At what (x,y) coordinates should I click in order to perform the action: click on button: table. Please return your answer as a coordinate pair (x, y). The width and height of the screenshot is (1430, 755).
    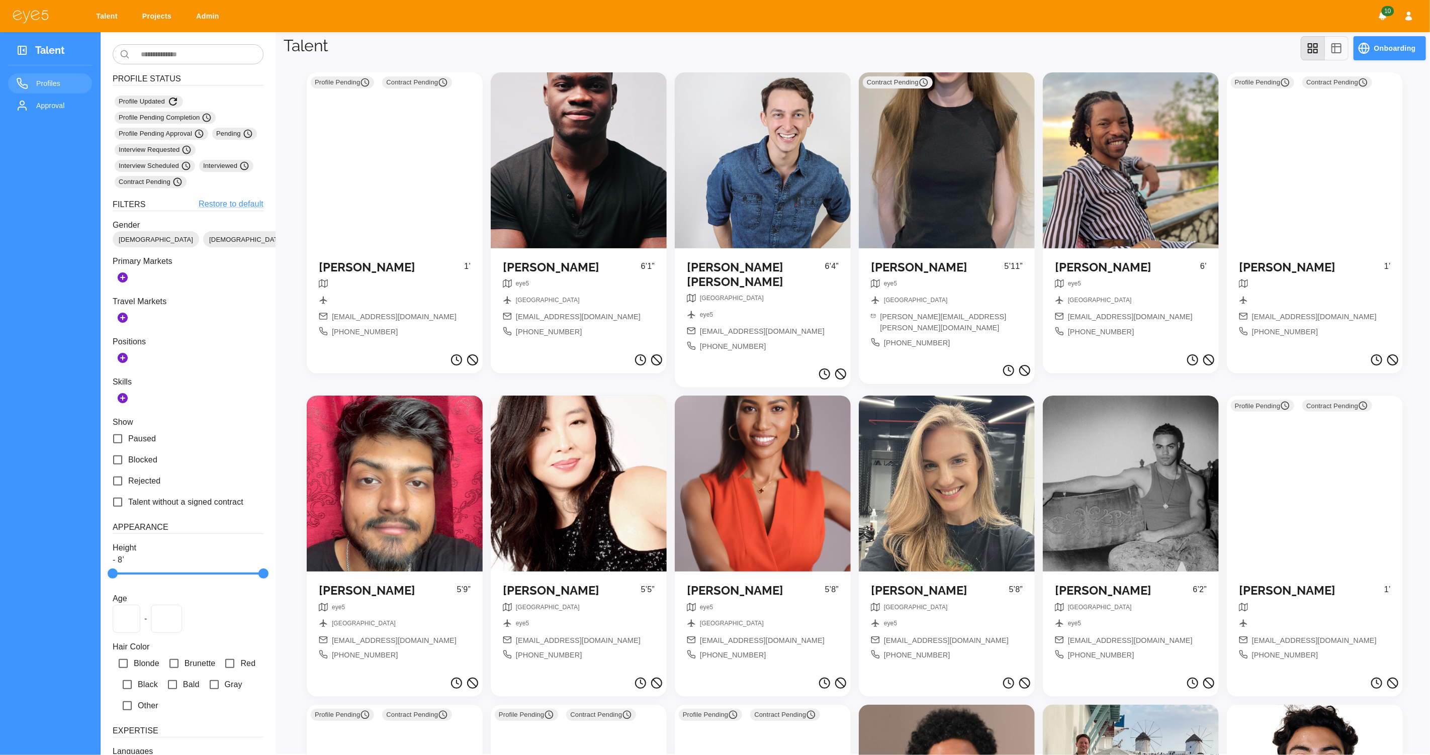
    Looking at the image, I should click on (1336, 48).